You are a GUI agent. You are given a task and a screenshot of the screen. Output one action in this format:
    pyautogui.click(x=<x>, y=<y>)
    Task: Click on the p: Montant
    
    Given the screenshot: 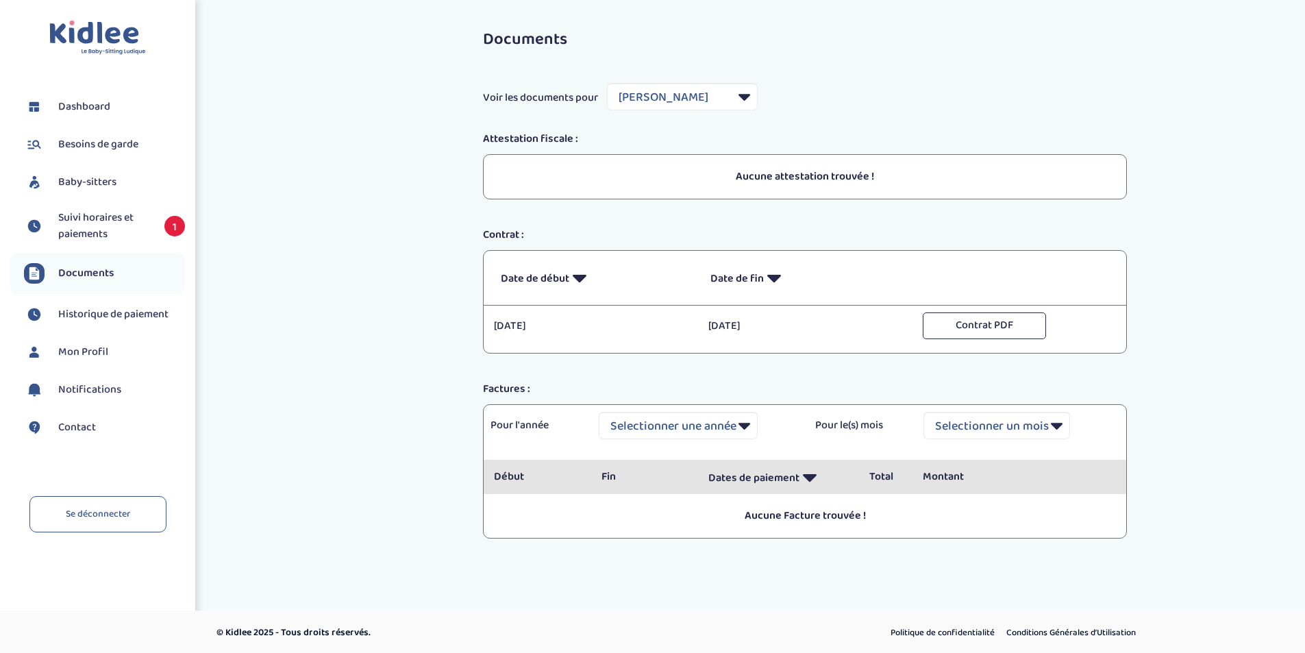 What is the action you would take?
    pyautogui.click(x=966, y=477)
    